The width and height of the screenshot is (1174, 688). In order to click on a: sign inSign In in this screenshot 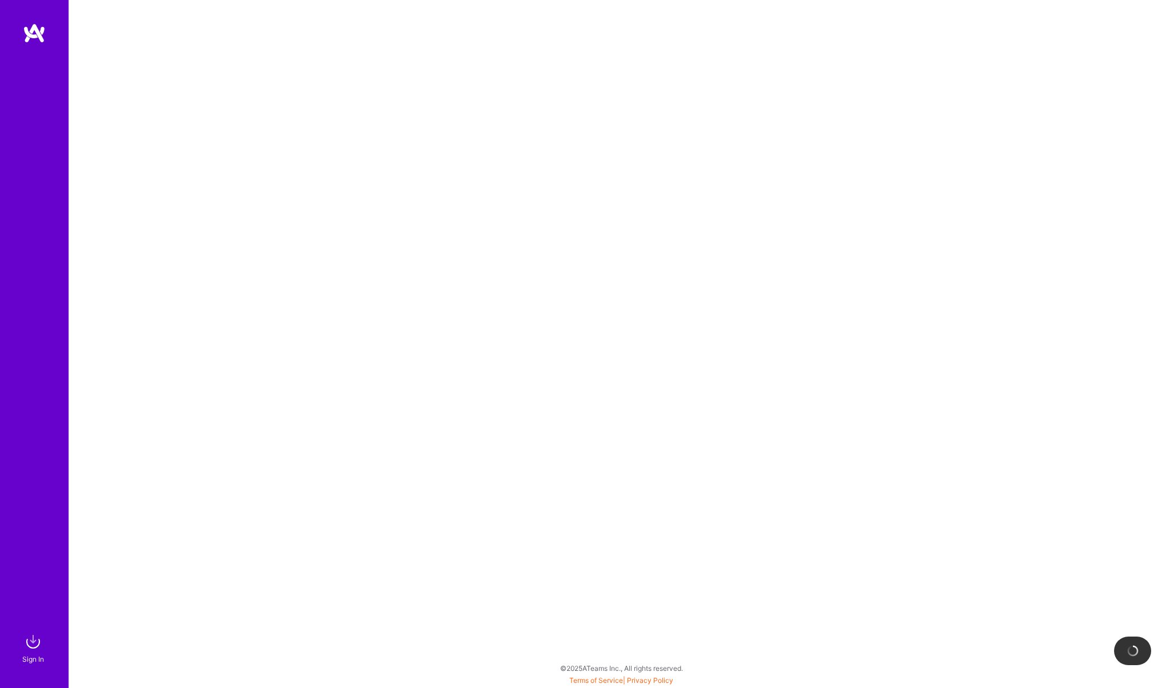, I will do `click(34, 647)`.